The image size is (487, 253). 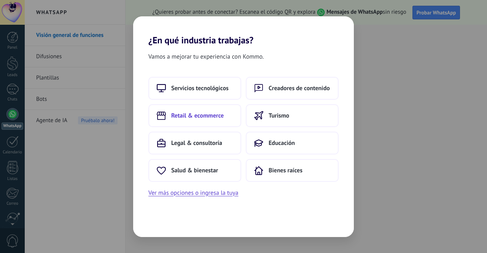 What do you see at coordinates (282, 143) in the screenshot?
I see `span: Educación` at bounding box center [282, 143].